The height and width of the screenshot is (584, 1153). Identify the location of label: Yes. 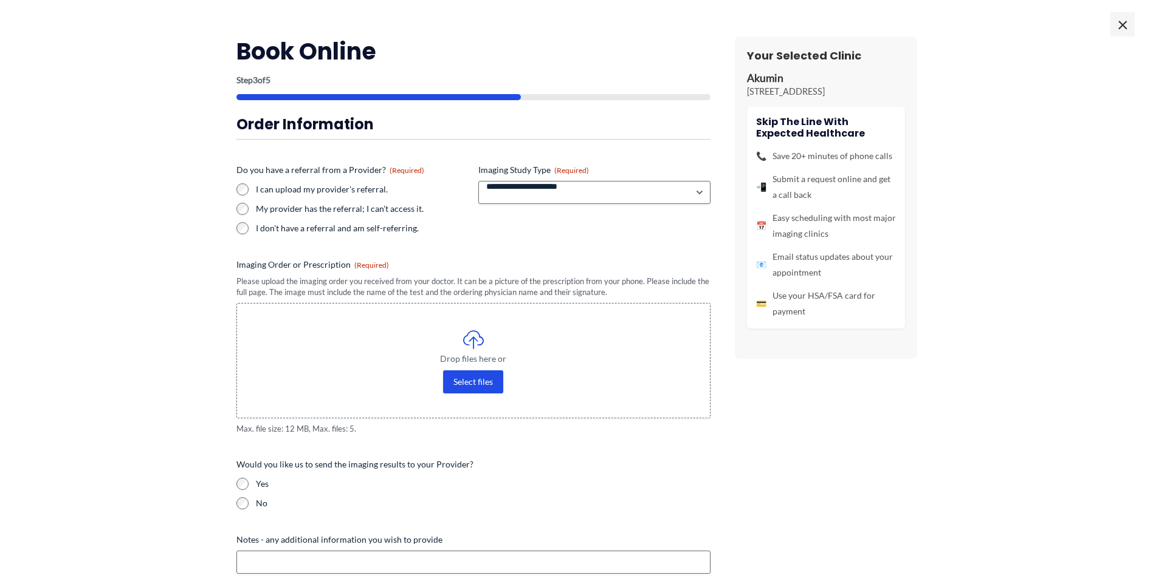
(483, 484).